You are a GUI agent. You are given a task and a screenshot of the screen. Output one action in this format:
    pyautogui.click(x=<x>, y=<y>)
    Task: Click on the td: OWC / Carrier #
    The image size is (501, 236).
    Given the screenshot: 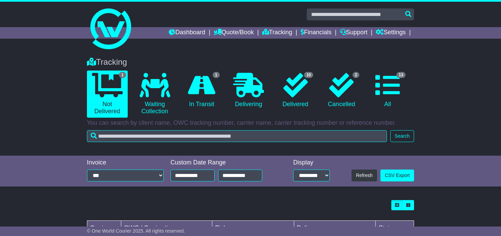 What is the action you would take?
    pyautogui.click(x=166, y=229)
    